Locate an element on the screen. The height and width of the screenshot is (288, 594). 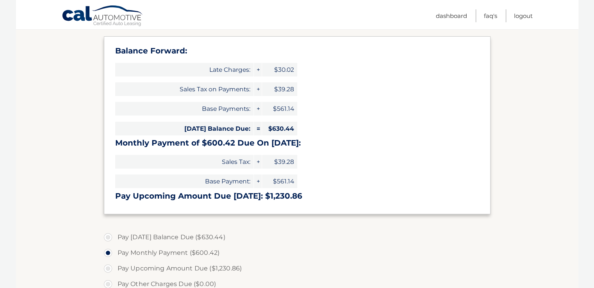
span: Sales Tax: is located at coordinates (184, 162).